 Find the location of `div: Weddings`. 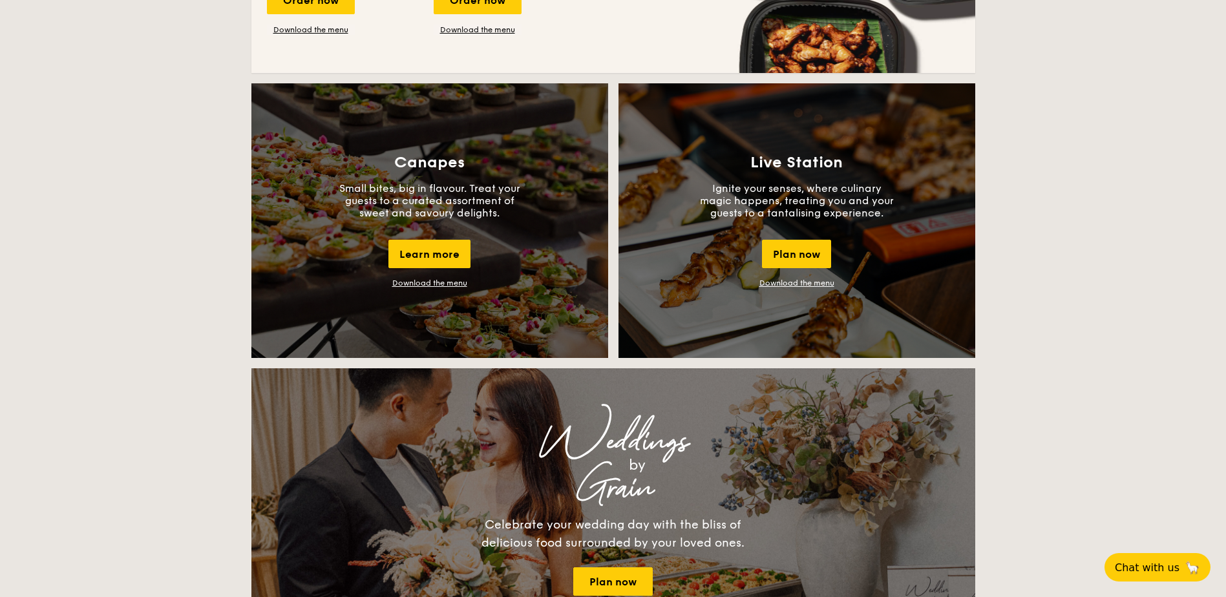

div: Weddings is located at coordinates (613, 442).